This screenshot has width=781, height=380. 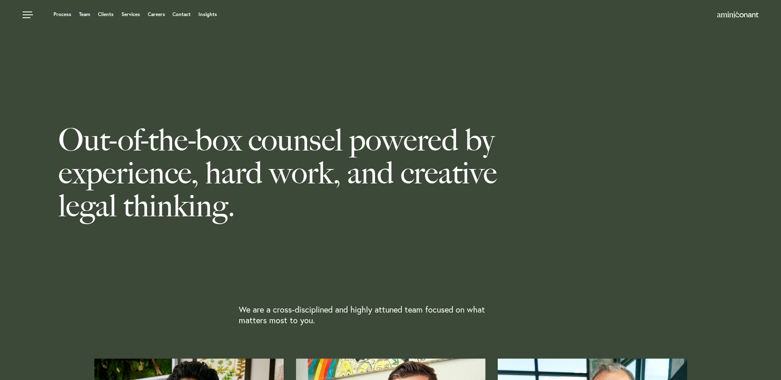 What do you see at coordinates (207, 14) in the screenshot?
I see `a: Insights` at bounding box center [207, 14].